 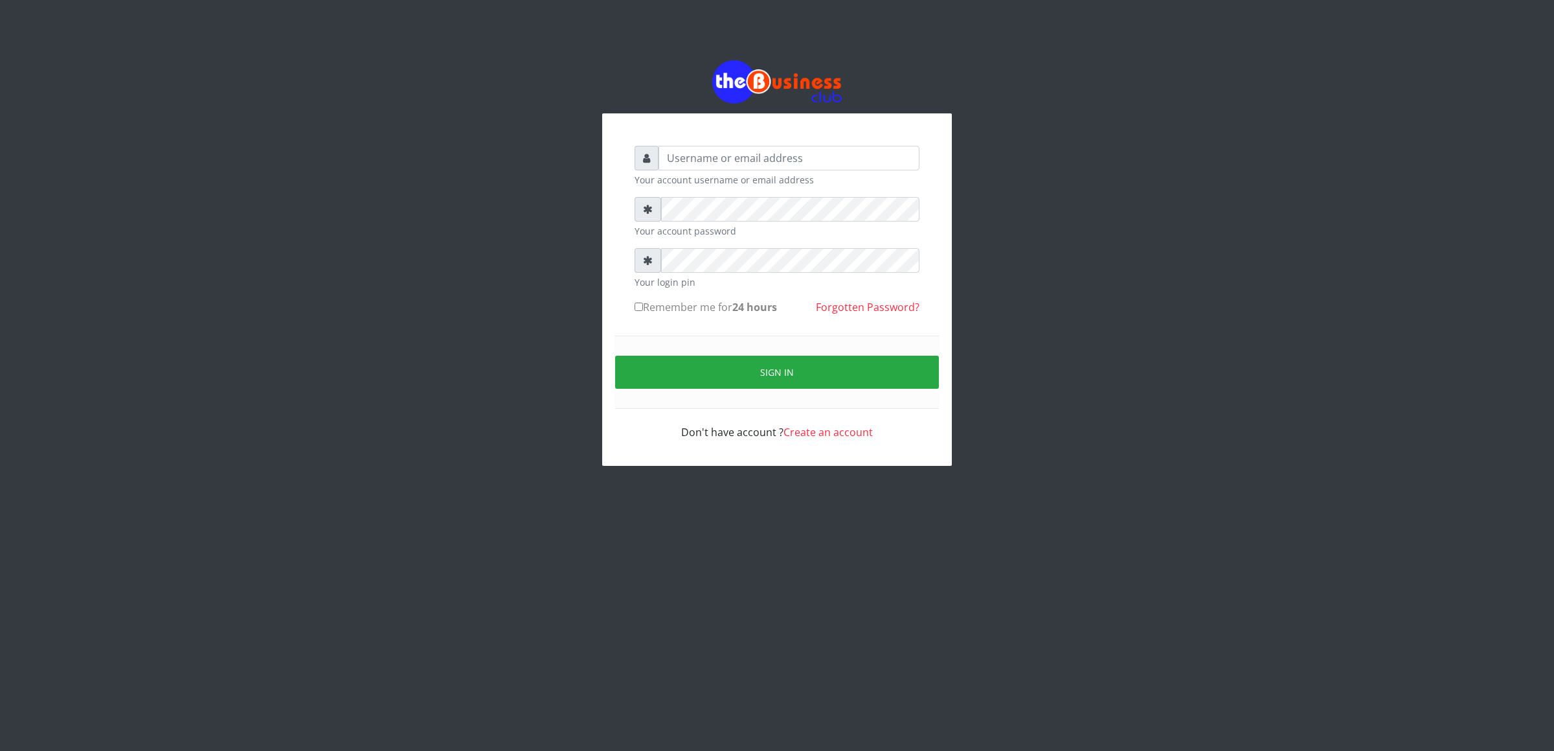 What do you see at coordinates (777, 231) in the screenshot?
I see `small: Your account password` at bounding box center [777, 231].